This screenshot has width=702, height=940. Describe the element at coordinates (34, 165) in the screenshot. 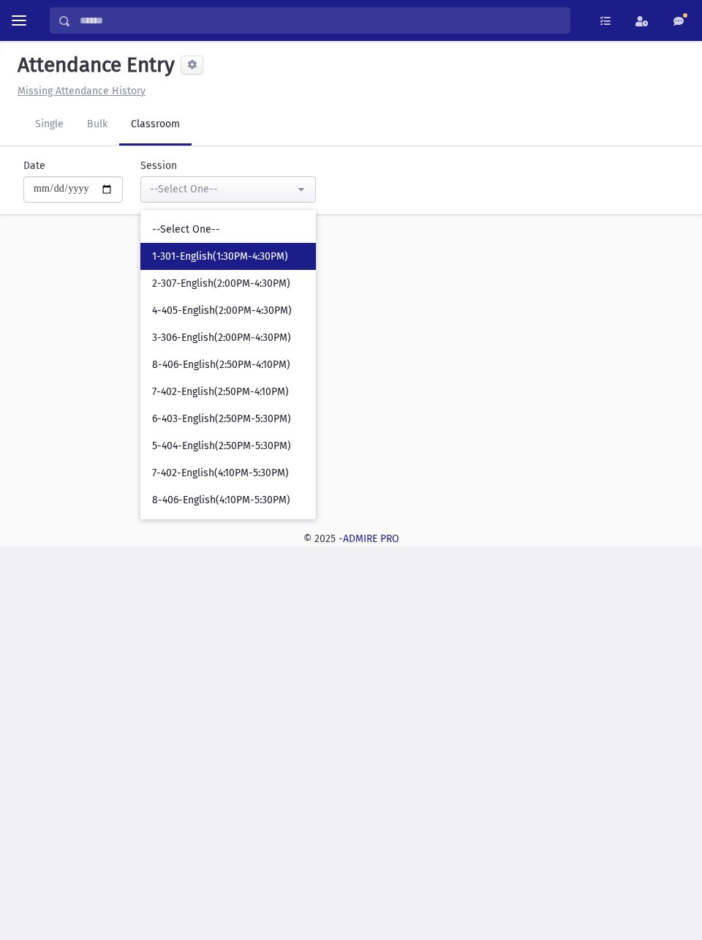

I see `label: Date` at that location.